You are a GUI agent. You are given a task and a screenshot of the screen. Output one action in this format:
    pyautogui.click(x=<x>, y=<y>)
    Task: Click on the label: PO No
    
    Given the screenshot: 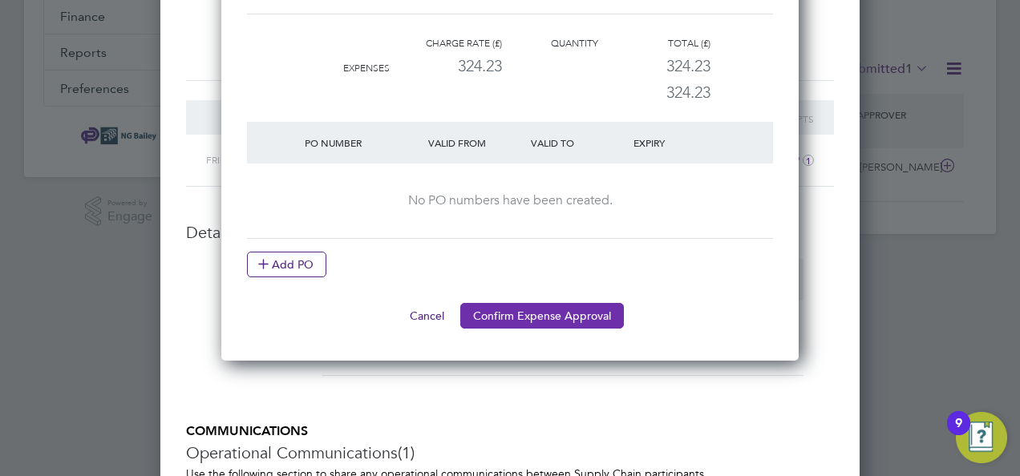 What is the action you would take?
    pyautogui.click(x=249, y=280)
    